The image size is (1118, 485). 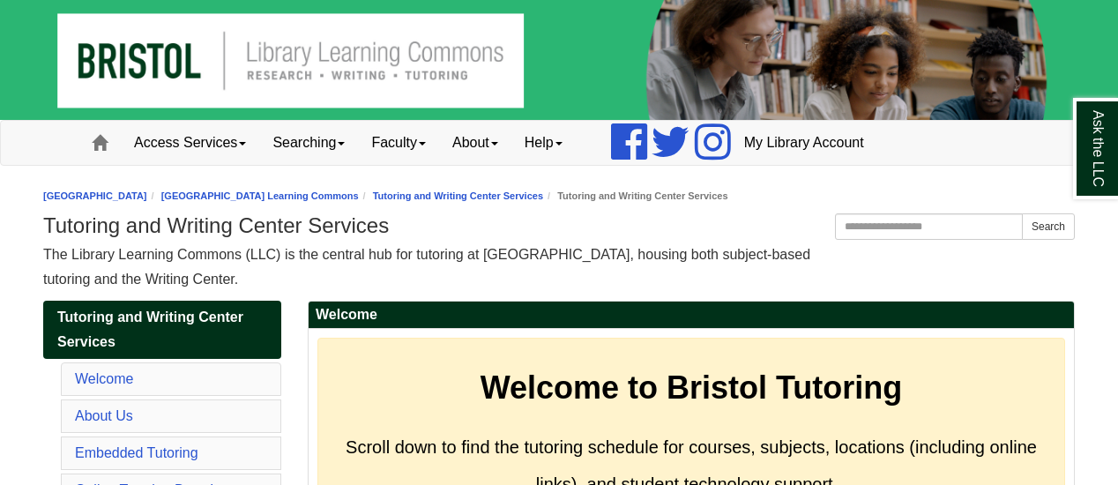 What do you see at coordinates (804, 143) in the screenshot?
I see `a: My Library Account` at bounding box center [804, 143].